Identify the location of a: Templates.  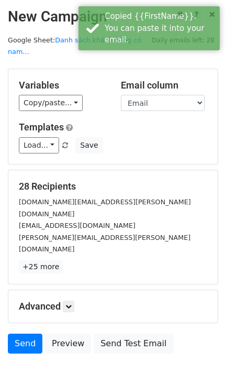
(41, 127).